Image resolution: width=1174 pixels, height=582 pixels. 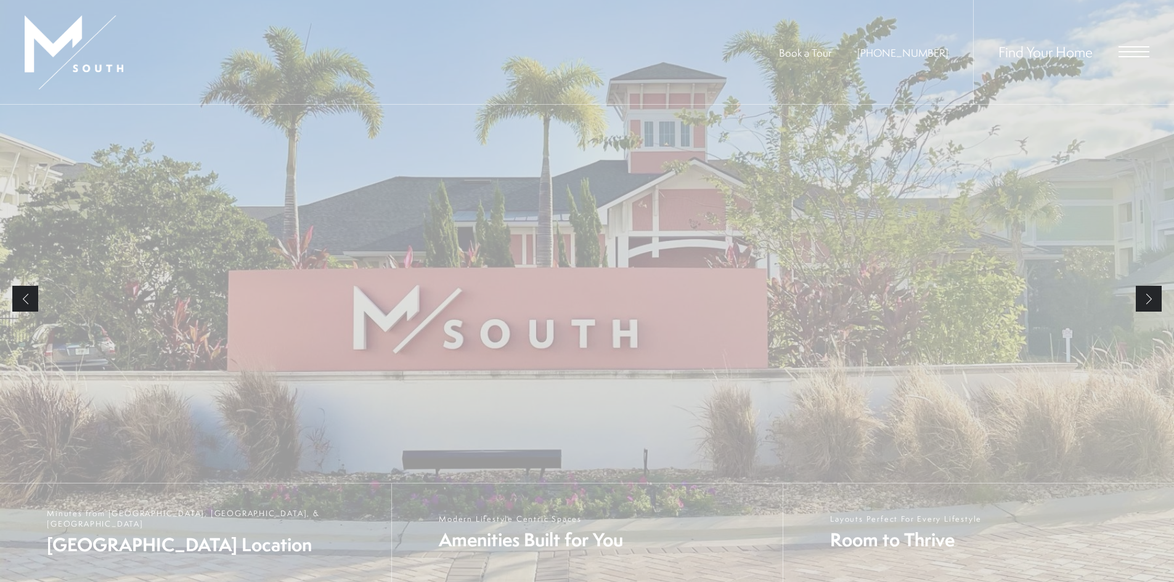 I want to click on span: Layouts Perfect For Every Lifestyle, so click(x=906, y=519).